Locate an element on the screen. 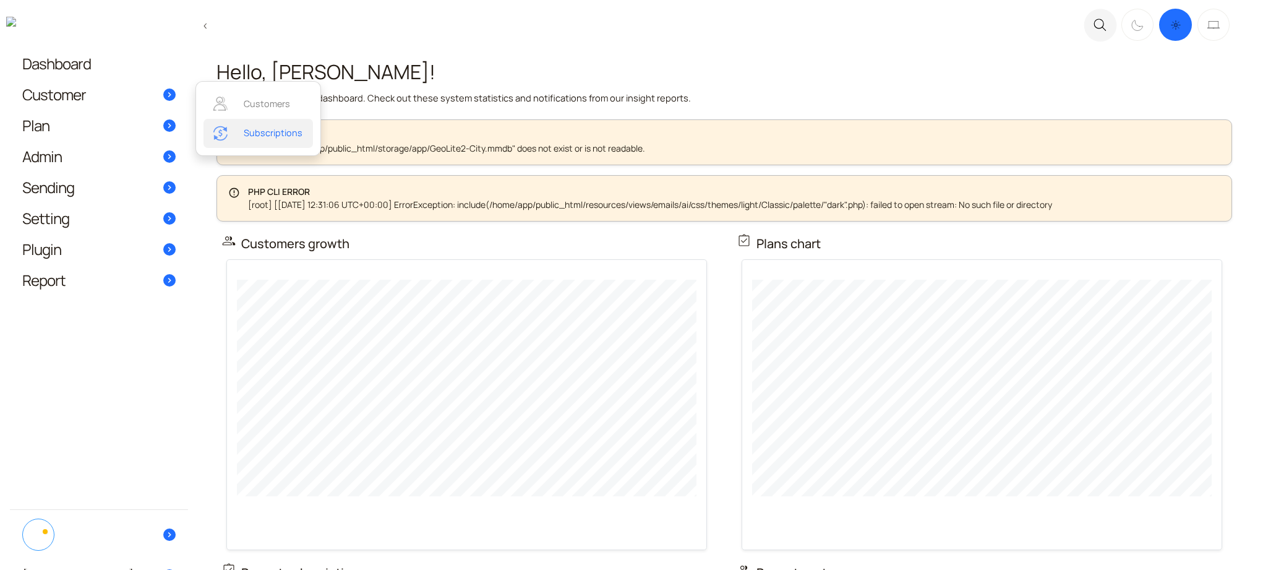 The image size is (1263, 570). a: Report is located at coordinates (99, 280).